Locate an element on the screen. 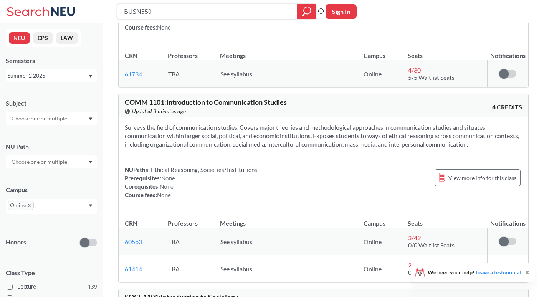  a: 61734 is located at coordinates (133, 74).